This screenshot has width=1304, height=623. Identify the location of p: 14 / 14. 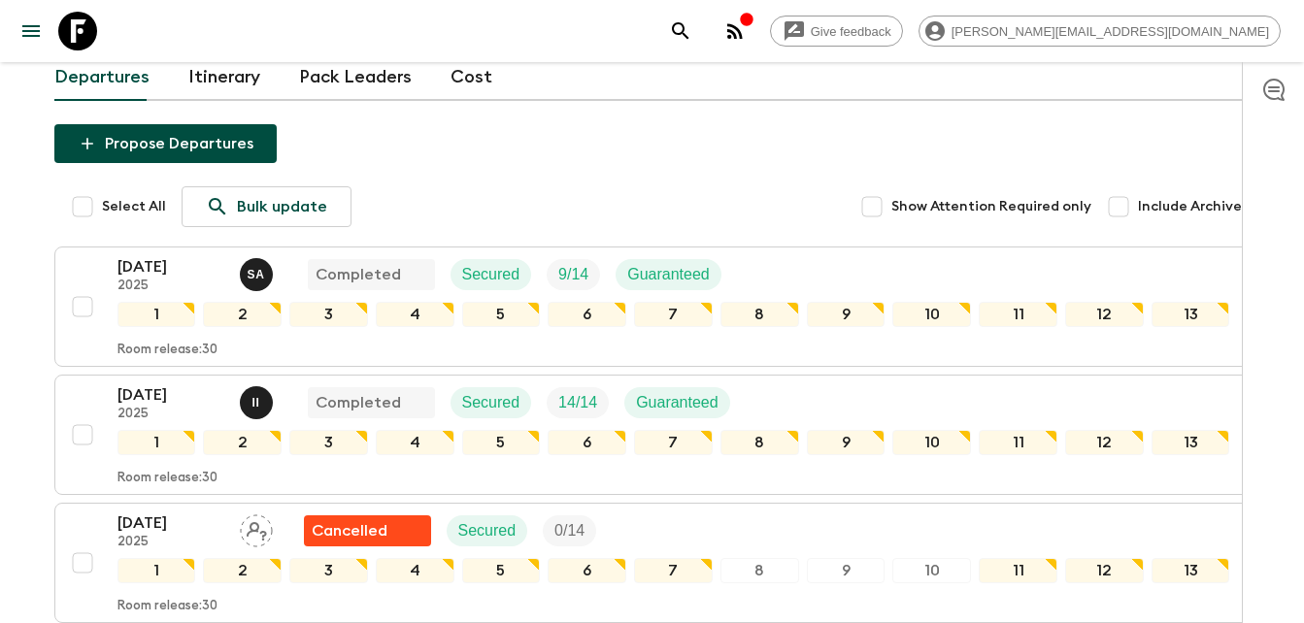
(578, 403).